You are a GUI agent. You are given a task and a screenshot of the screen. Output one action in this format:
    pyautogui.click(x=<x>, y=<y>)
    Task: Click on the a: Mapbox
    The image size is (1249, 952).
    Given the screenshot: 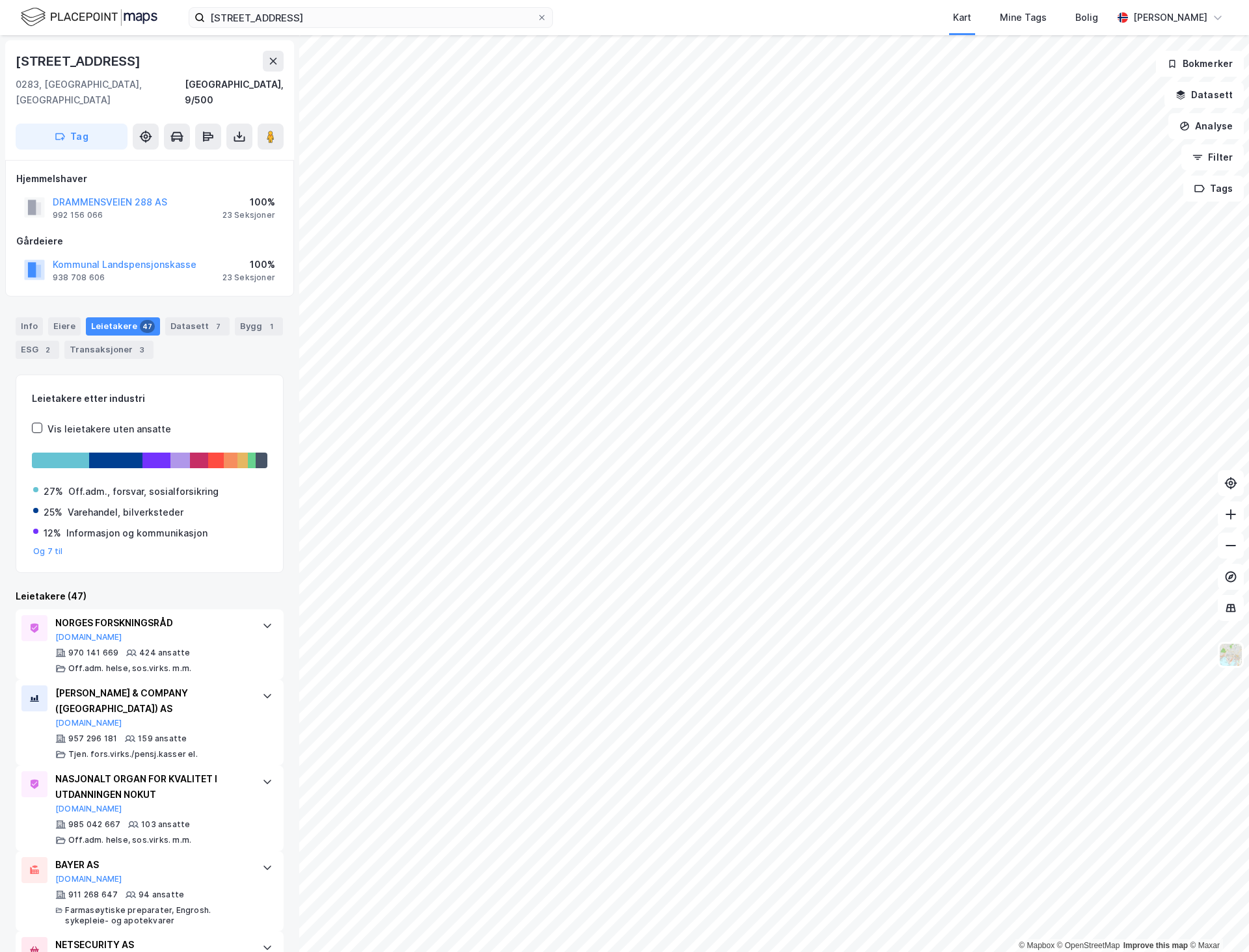 What is the action you would take?
    pyautogui.click(x=1036, y=946)
    